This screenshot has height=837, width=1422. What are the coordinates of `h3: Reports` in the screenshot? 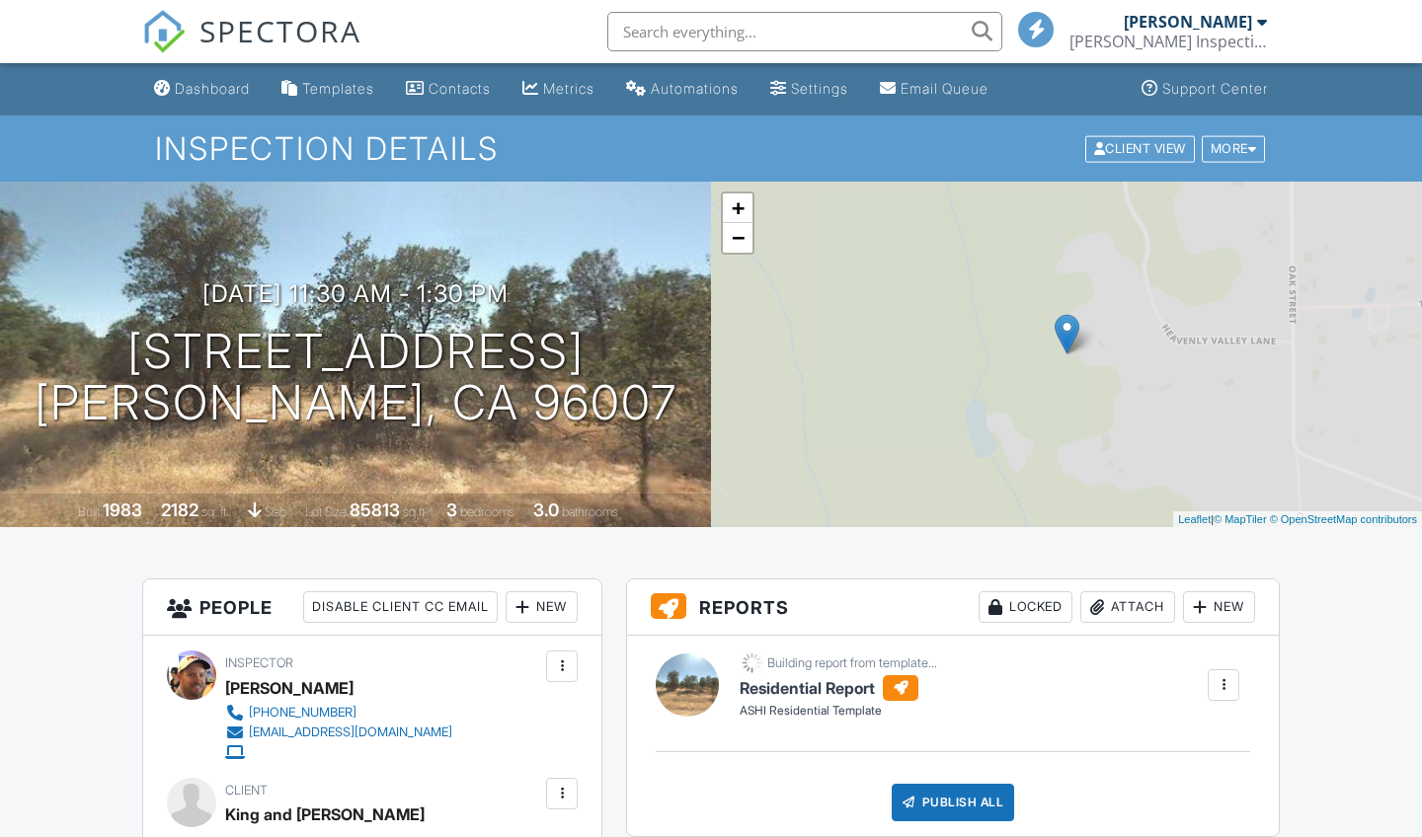 It's located at (953, 607).